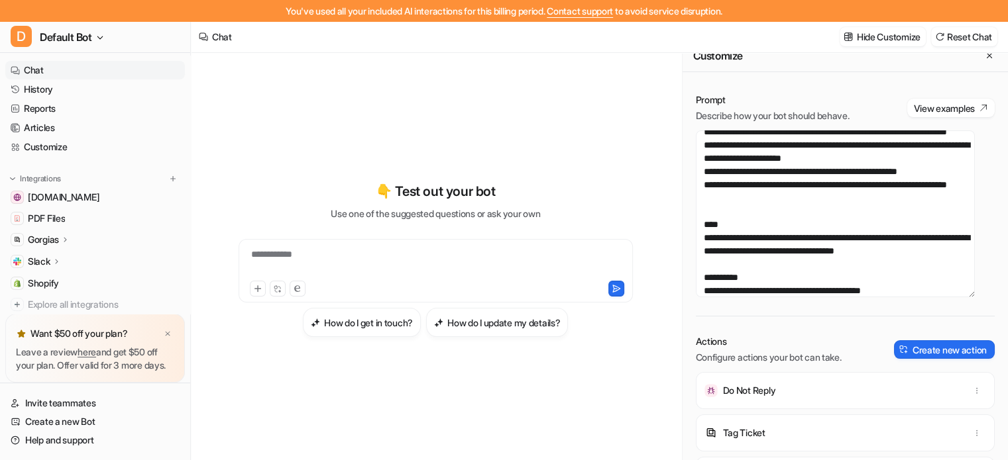 The height and width of the screenshot is (460, 1008). Describe the element at coordinates (95, 219) in the screenshot. I see `a: PDF FilesPDF Files` at that location.